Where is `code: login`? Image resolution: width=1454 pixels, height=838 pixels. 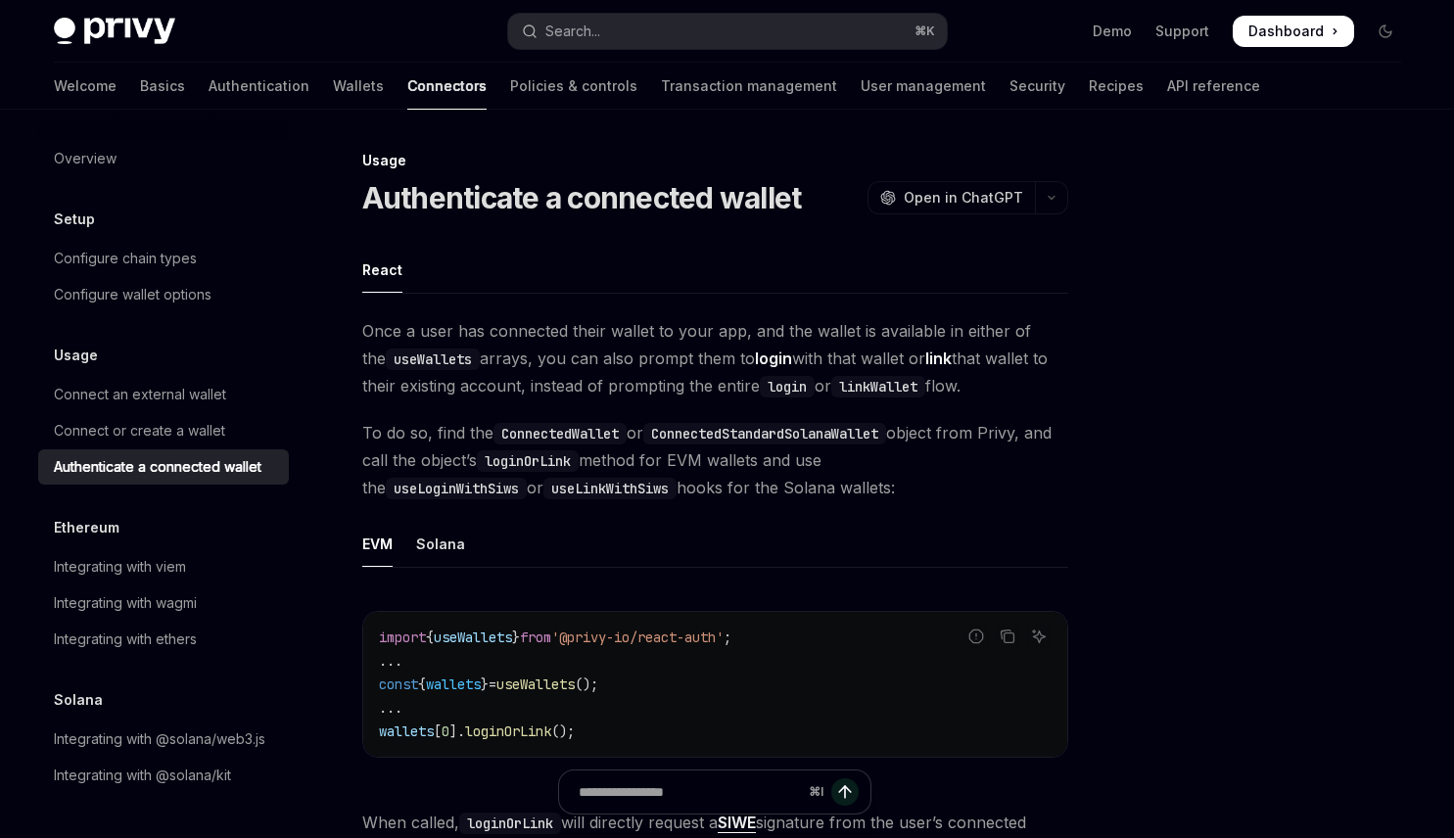
code: login is located at coordinates (787, 387).